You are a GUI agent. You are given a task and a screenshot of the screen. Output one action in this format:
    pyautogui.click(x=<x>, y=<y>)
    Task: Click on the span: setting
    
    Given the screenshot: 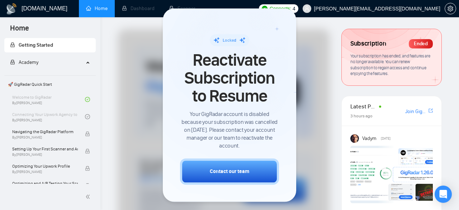 What is the action you would take?
    pyautogui.click(x=451, y=9)
    